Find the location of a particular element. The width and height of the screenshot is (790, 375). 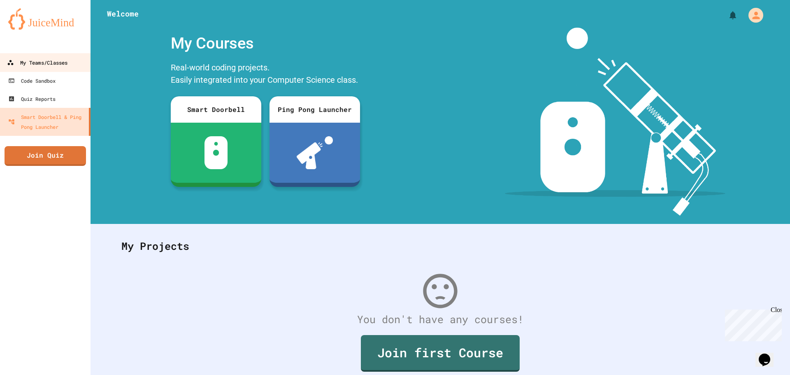

div: Code Sandbox is located at coordinates (32, 81).